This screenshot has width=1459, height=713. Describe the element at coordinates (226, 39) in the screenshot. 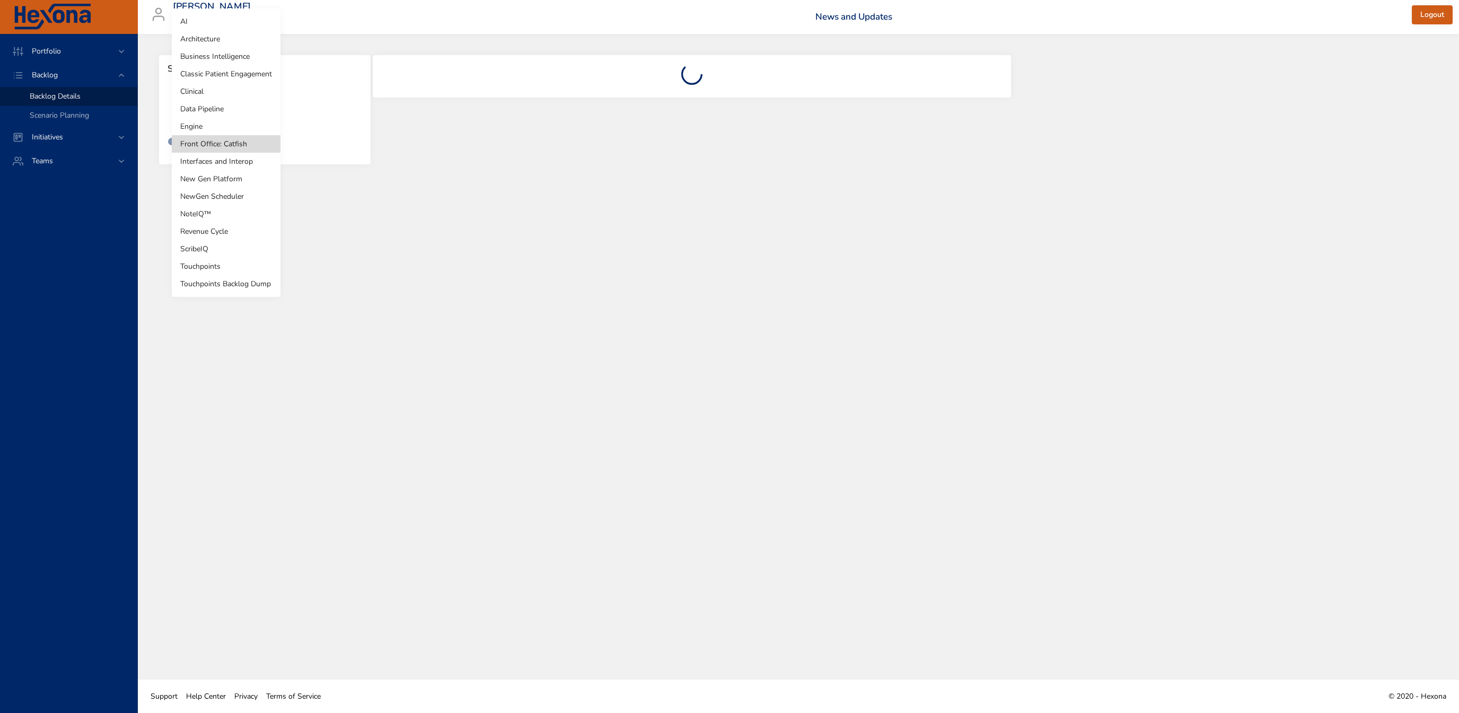

I see `li: Architecture` at that location.